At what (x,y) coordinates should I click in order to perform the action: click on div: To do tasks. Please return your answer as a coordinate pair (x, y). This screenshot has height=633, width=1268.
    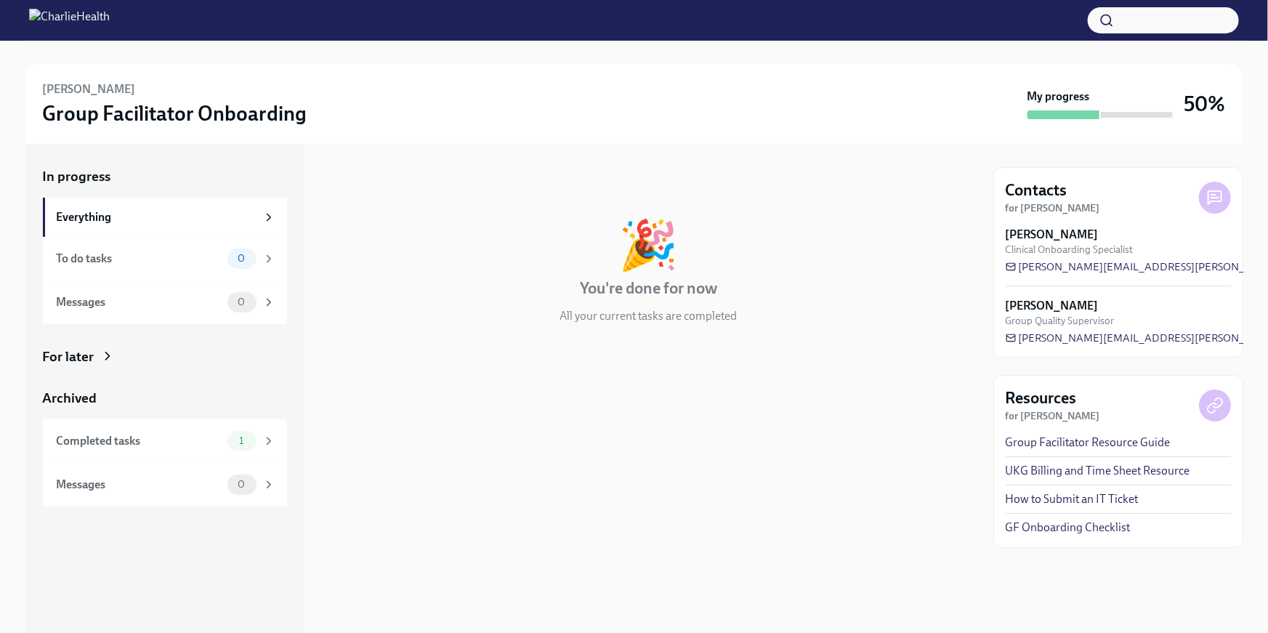
    Looking at the image, I should click on (139, 259).